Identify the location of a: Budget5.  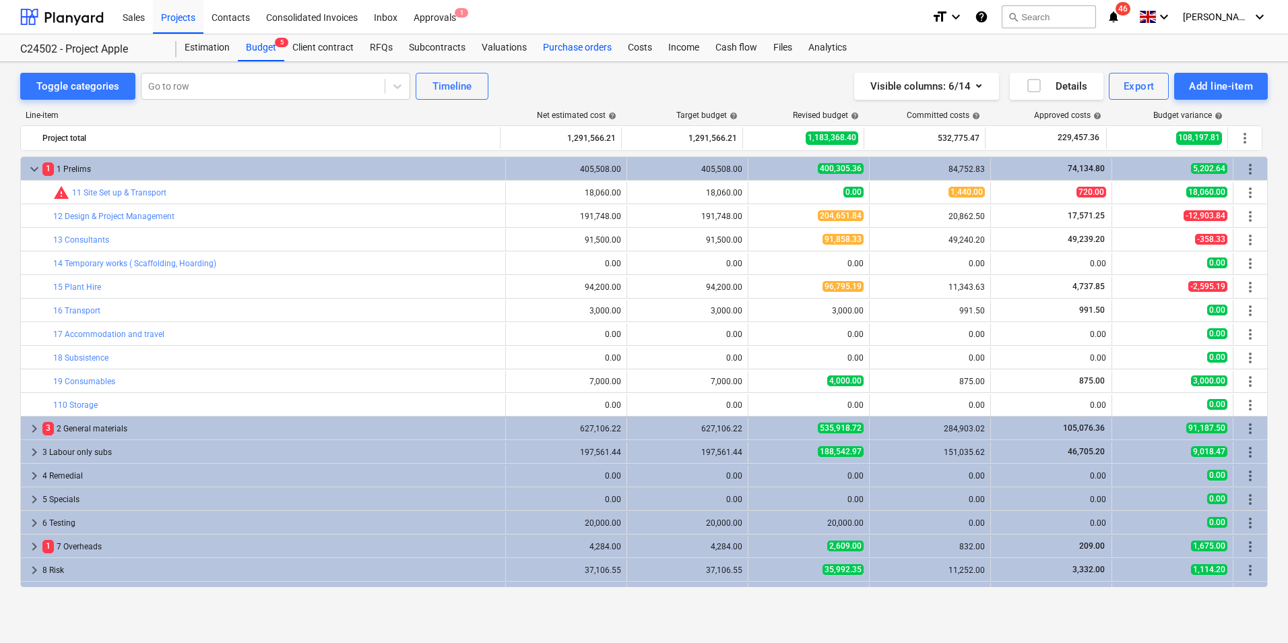
(261, 48).